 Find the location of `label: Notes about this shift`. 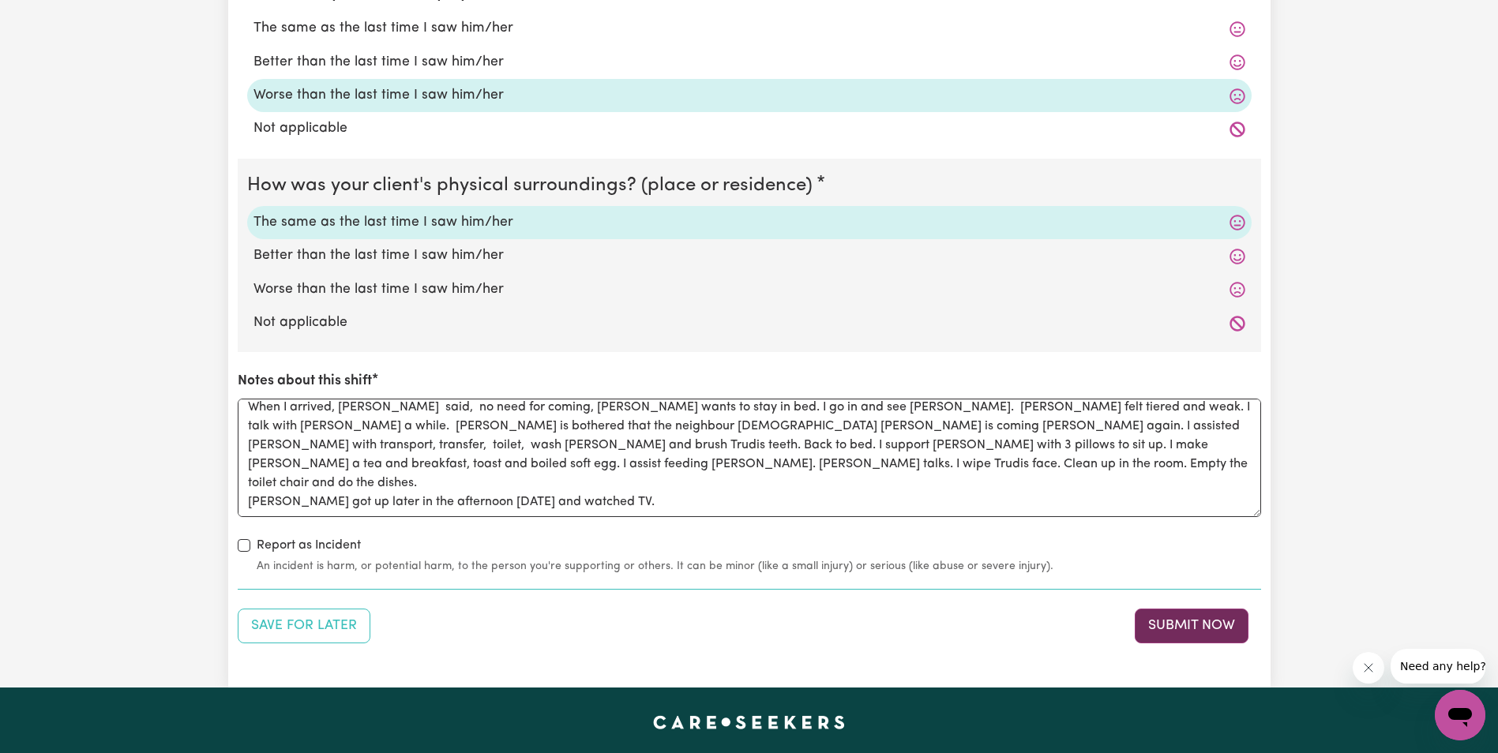

label: Notes about this shift is located at coordinates (305, 381).